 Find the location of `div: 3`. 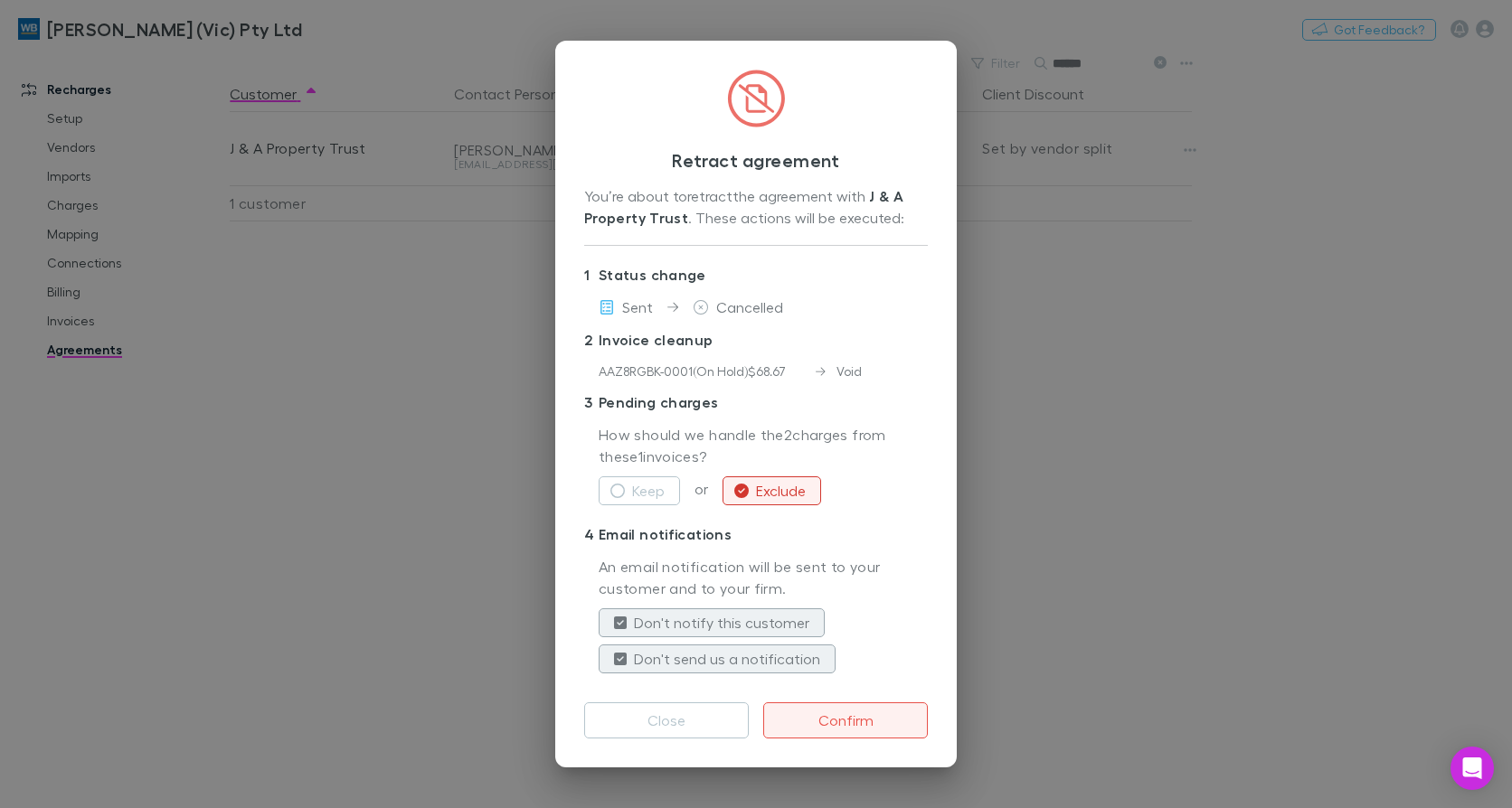

div: 3 is located at coordinates (591, 403).